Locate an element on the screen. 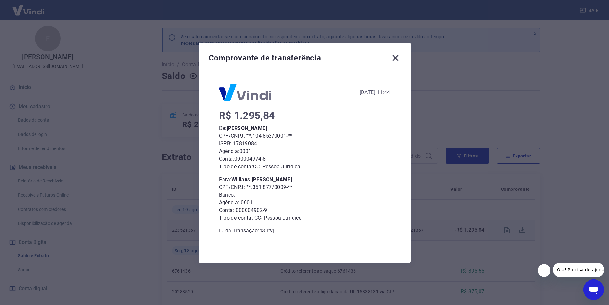 The width and height of the screenshot is (609, 305). p: CPF/CNPJ: **.104.853/0001-** is located at coordinates (305, 136).